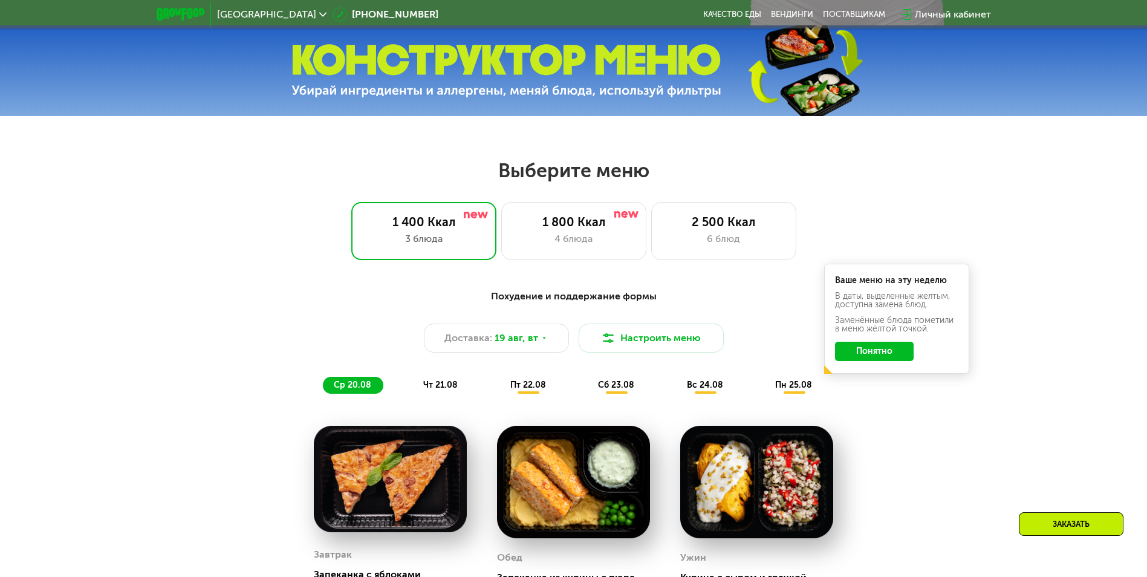 The image size is (1147, 577). Describe the element at coordinates (793, 384) in the screenshot. I see `span: пн 25.08` at that location.